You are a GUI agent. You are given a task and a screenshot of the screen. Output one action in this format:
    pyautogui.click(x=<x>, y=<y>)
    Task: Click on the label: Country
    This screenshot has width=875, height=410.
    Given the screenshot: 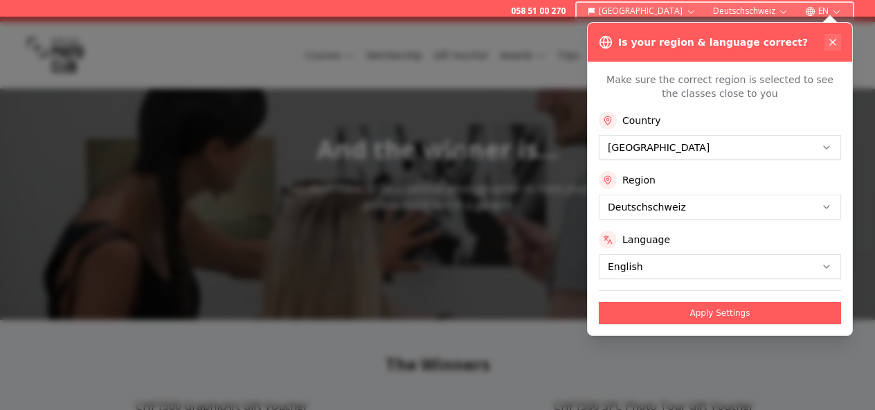 What is the action you would take?
    pyautogui.click(x=641, y=120)
    